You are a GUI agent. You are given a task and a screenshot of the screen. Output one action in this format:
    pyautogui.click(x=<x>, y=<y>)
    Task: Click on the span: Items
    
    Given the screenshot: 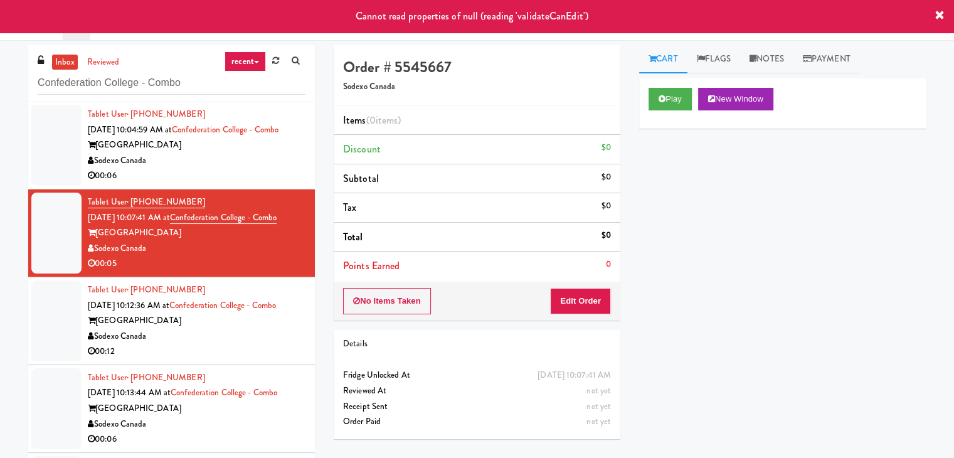 What is the action you would take?
    pyautogui.click(x=372, y=120)
    